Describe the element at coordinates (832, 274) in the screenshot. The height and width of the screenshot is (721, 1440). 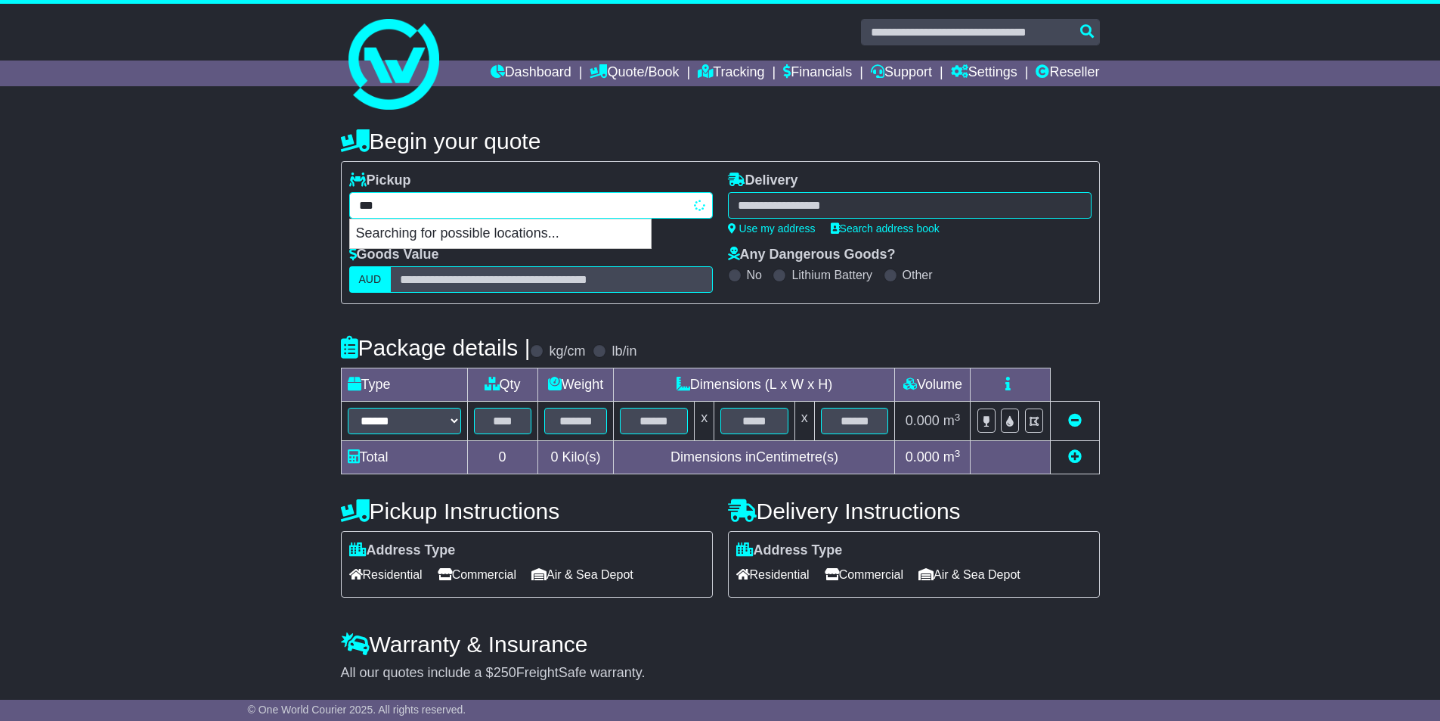
I see `label: Lithium Battery` at that location.